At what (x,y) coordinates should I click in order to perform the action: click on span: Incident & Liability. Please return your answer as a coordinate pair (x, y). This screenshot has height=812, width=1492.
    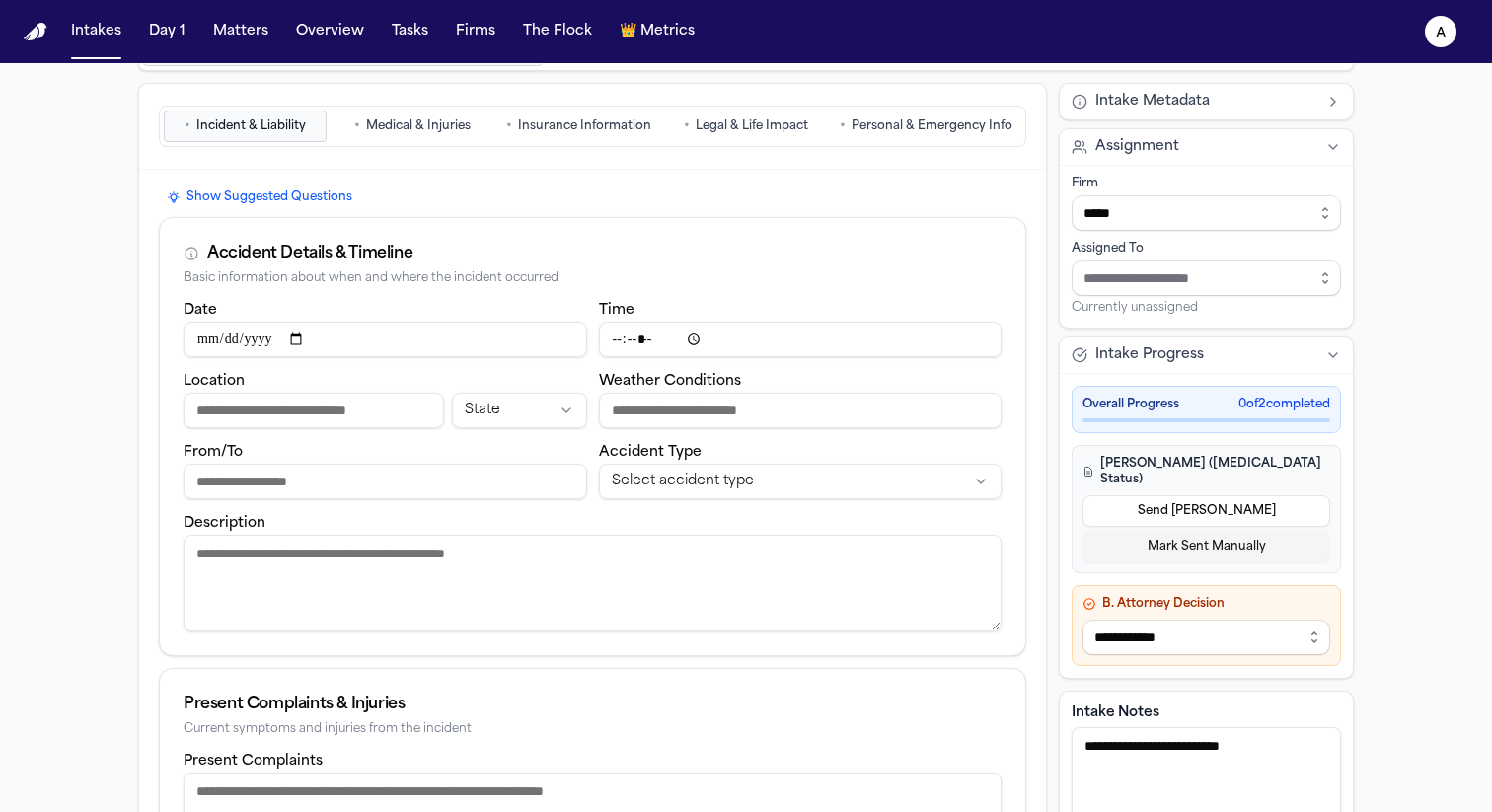
    Looking at the image, I should click on (250, 126).